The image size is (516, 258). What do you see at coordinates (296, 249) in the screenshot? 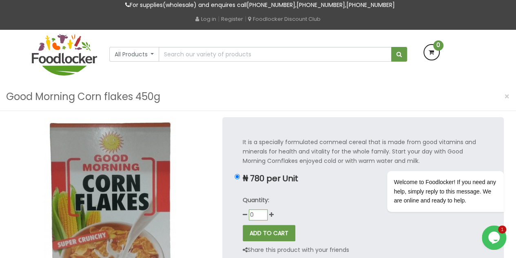
I see `p: Share this product with your friends` at bounding box center [296, 249].